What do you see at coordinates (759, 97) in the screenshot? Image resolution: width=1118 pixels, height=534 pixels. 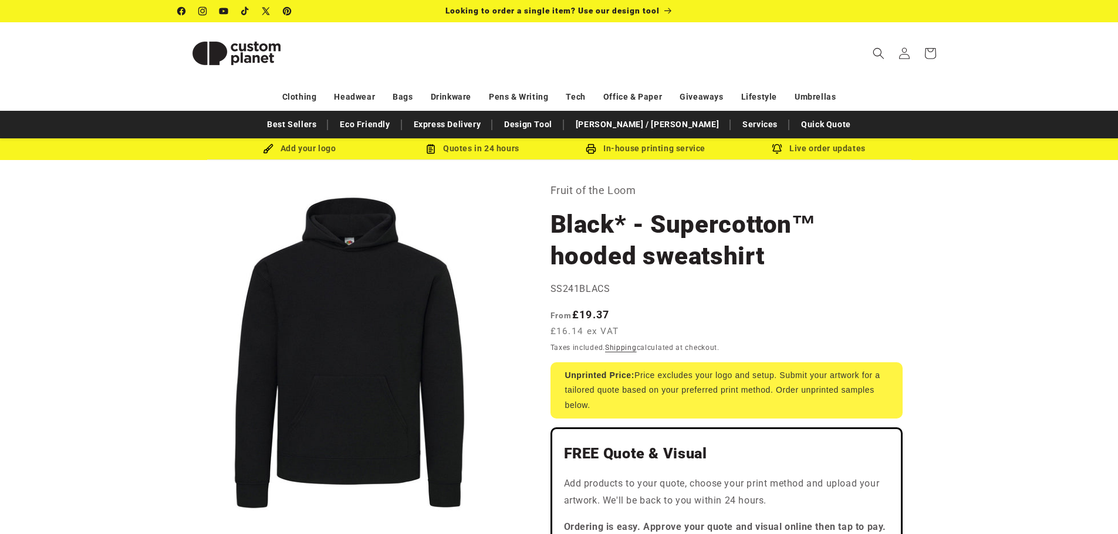 I see `a: Lifestyle` at bounding box center [759, 97].